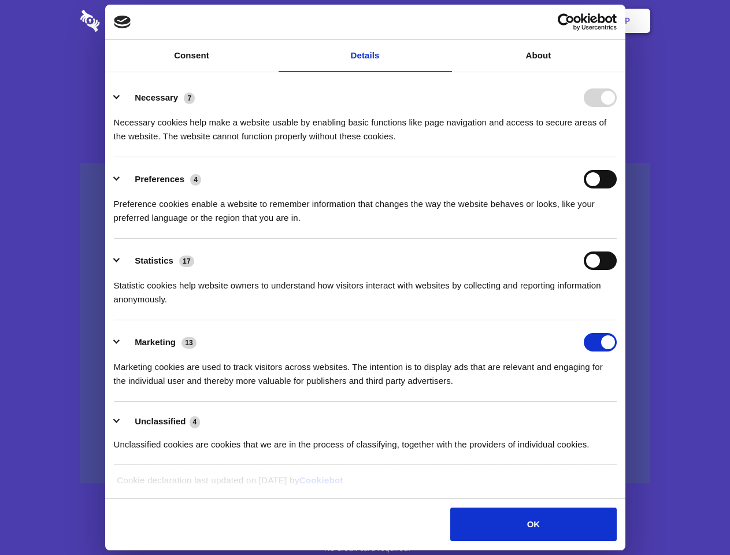 Image resolution: width=730 pixels, height=555 pixels. What do you see at coordinates (365, 440) in the screenshot?
I see `div: Unclassified cookies are cookies that we are in the process of classifying, together with the pro...` at bounding box center [365, 440].